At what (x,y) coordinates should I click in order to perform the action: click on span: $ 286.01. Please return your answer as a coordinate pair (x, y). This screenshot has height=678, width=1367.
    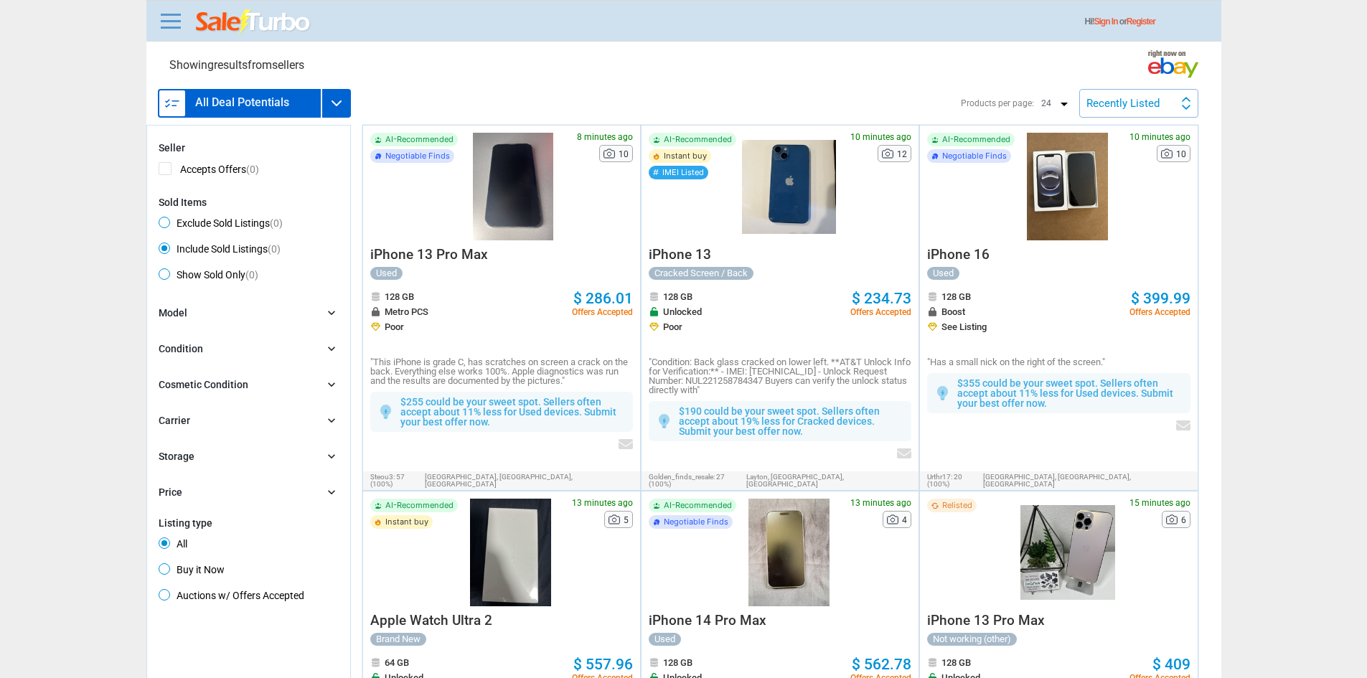
    Looking at the image, I should click on (603, 298).